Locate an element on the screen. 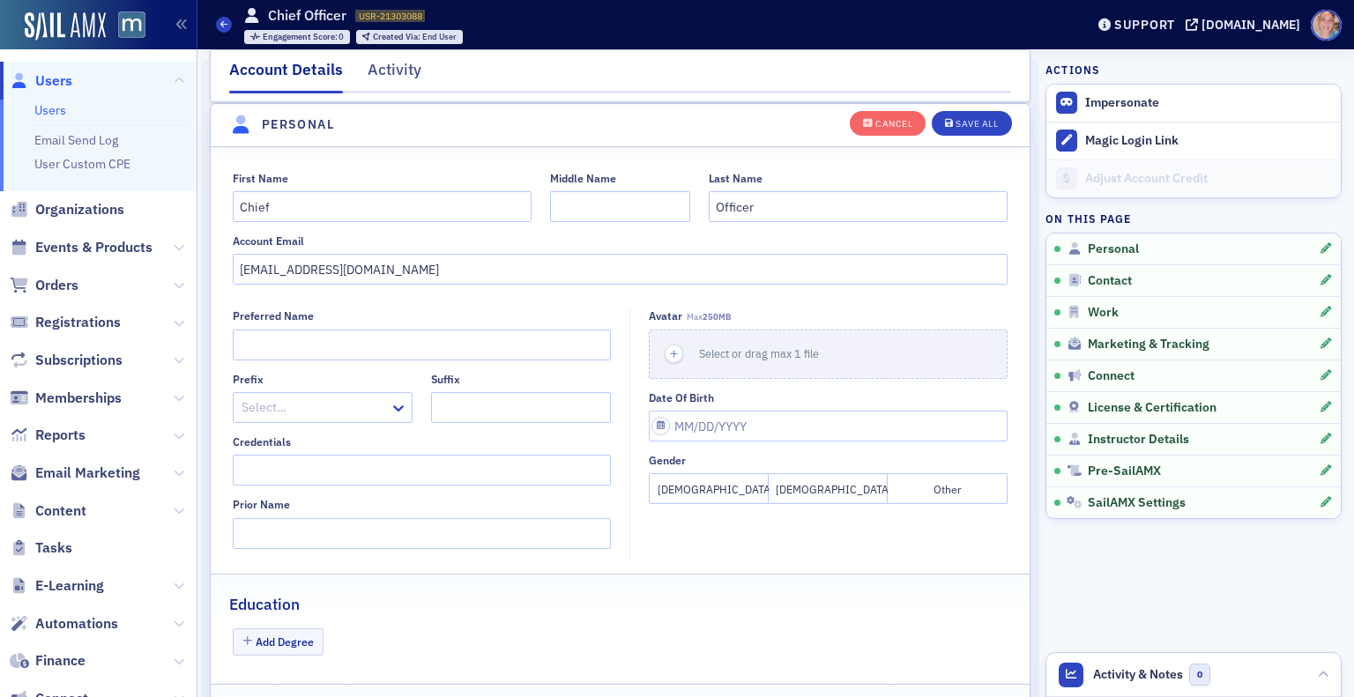 This screenshot has width=1354, height=697. a: Subscriptions is located at coordinates (66, 360).